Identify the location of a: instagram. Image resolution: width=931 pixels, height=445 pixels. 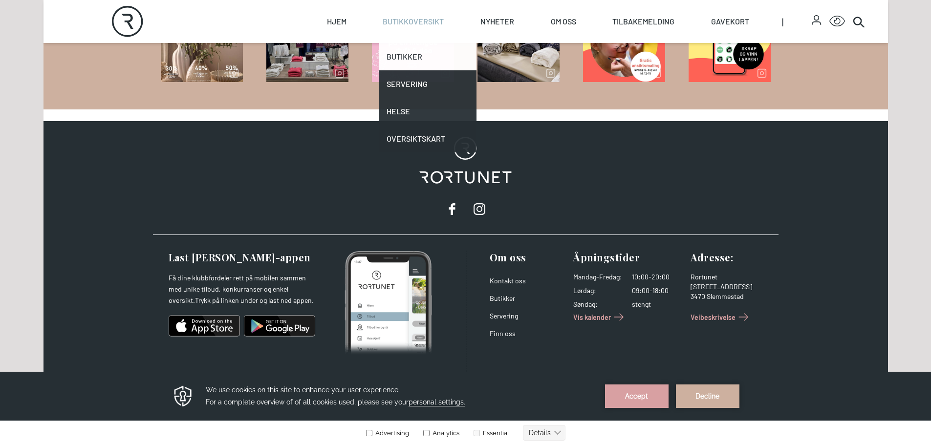
(479, 209).